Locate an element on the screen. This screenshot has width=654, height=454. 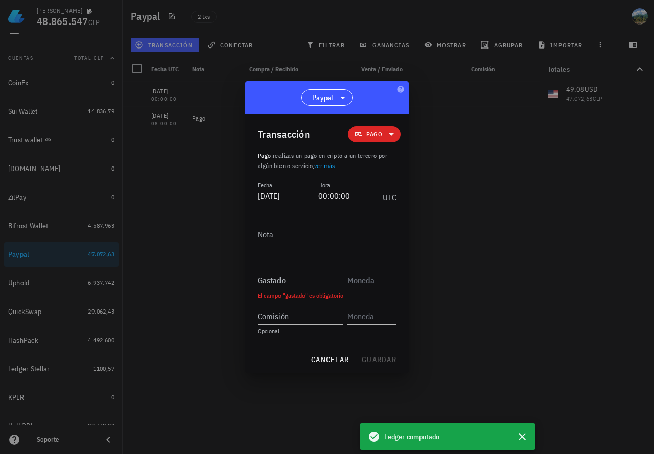
button: cancelar is located at coordinates (330, 360).